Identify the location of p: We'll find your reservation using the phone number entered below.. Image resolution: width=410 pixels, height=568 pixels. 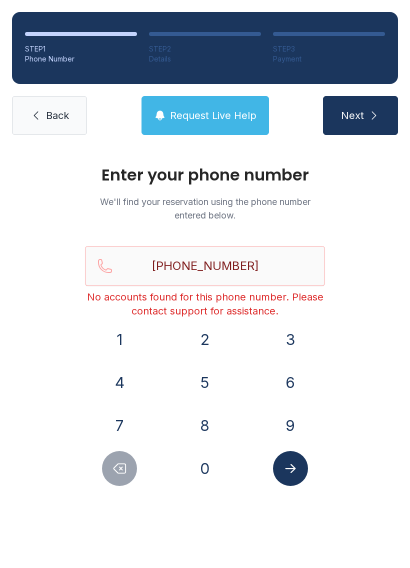
(205, 209).